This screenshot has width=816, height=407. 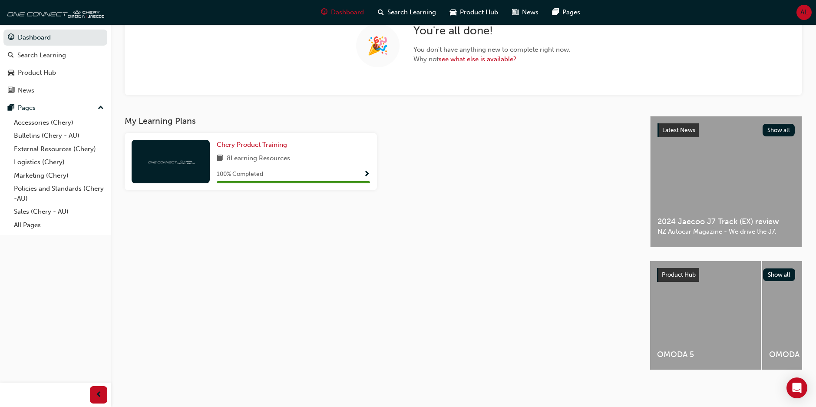 What do you see at coordinates (567, 12) in the screenshot?
I see `a: pages-iconPages` at bounding box center [567, 12].